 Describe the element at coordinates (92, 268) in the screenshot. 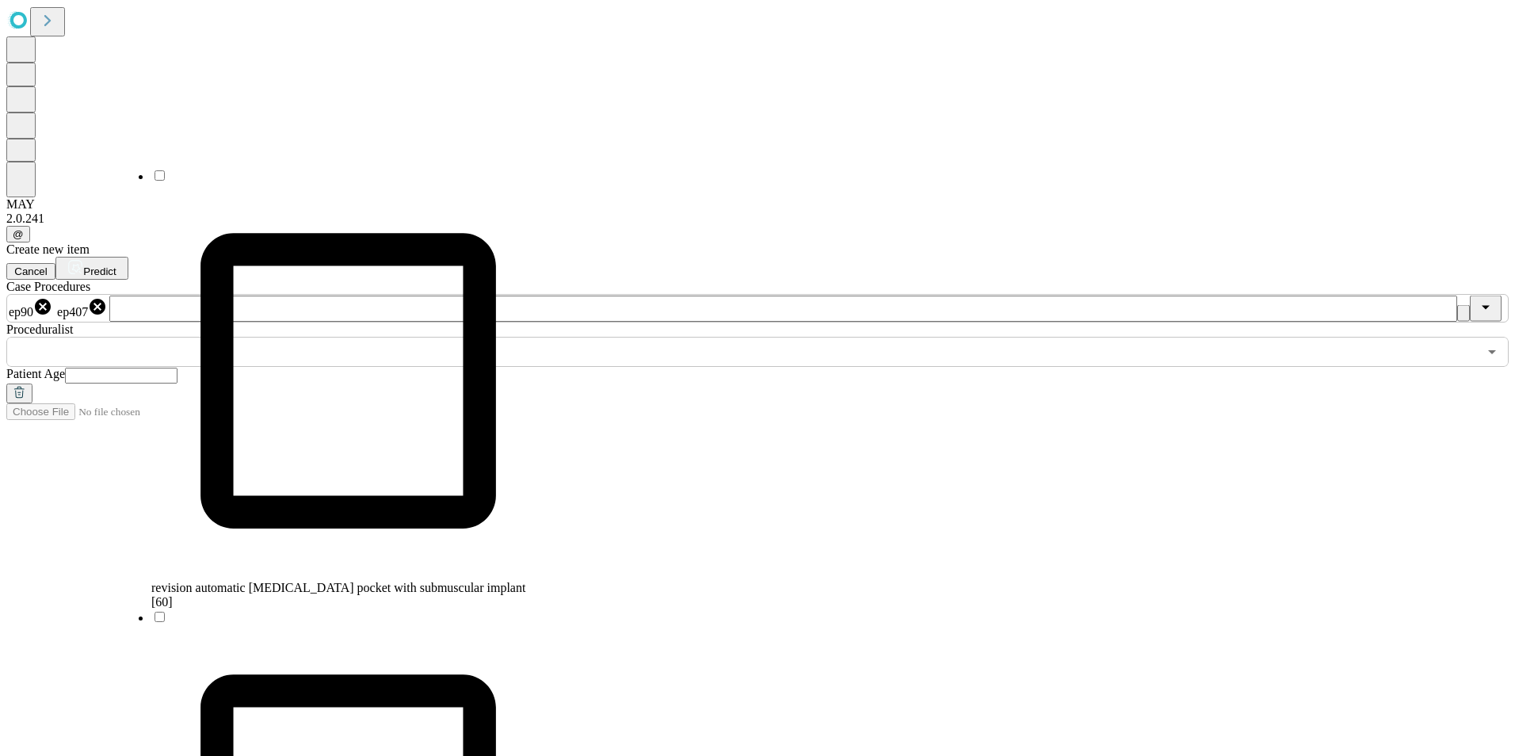

I see `button: Predict` at that location.